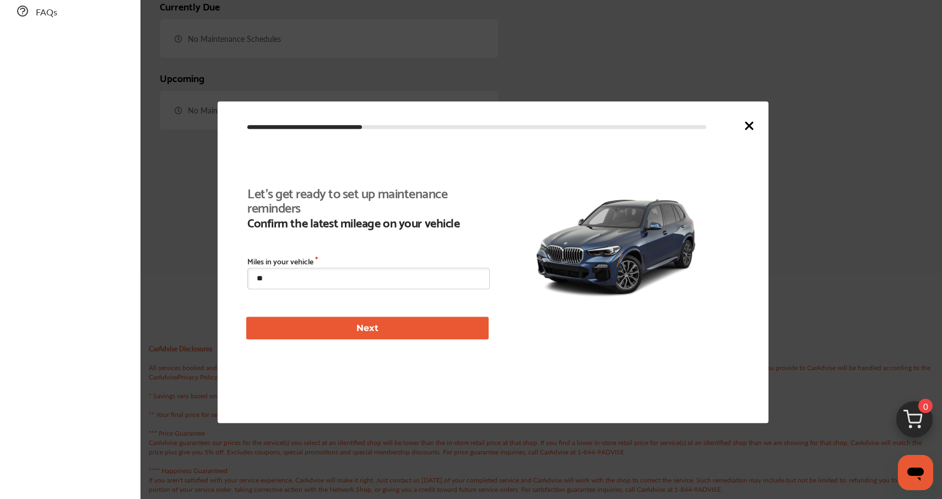 The width and height of the screenshot is (942, 499). I want to click on span: FAQs, so click(46, 13).